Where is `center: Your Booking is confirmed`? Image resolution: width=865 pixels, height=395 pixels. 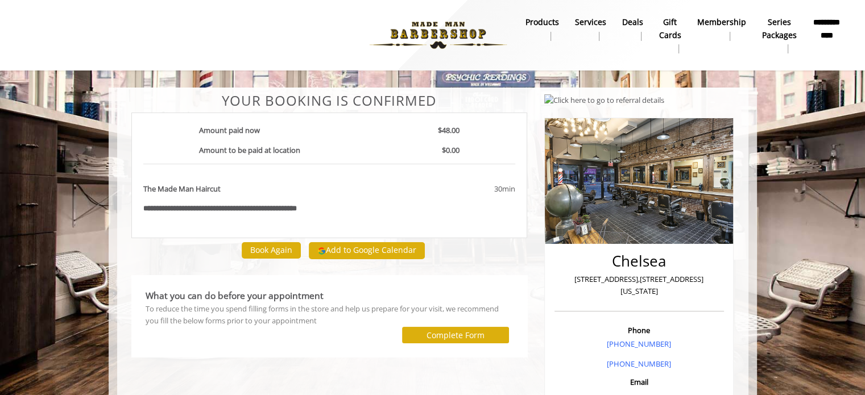
center: Your Booking is confirmed is located at coordinates (329, 101).